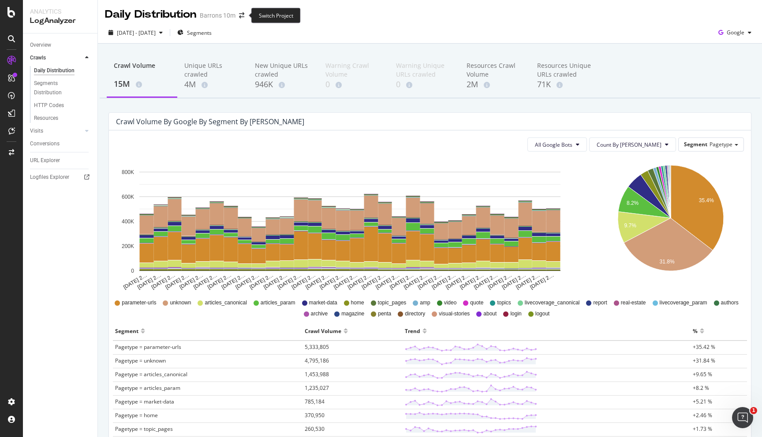 The height and width of the screenshot is (437, 762). What do you see at coordinates (213, 85) in the screenshot?
I see `div: 4M` at bounding box center [213, 85].